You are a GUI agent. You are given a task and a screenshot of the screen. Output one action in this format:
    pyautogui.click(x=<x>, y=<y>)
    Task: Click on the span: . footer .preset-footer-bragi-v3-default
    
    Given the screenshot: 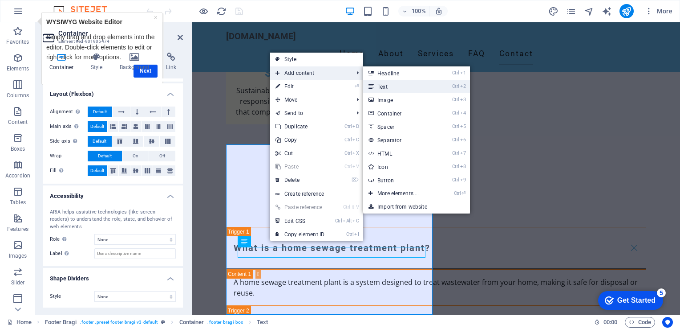 What is the action you would take?
    pyautogui.click(x=119, y=322)
    